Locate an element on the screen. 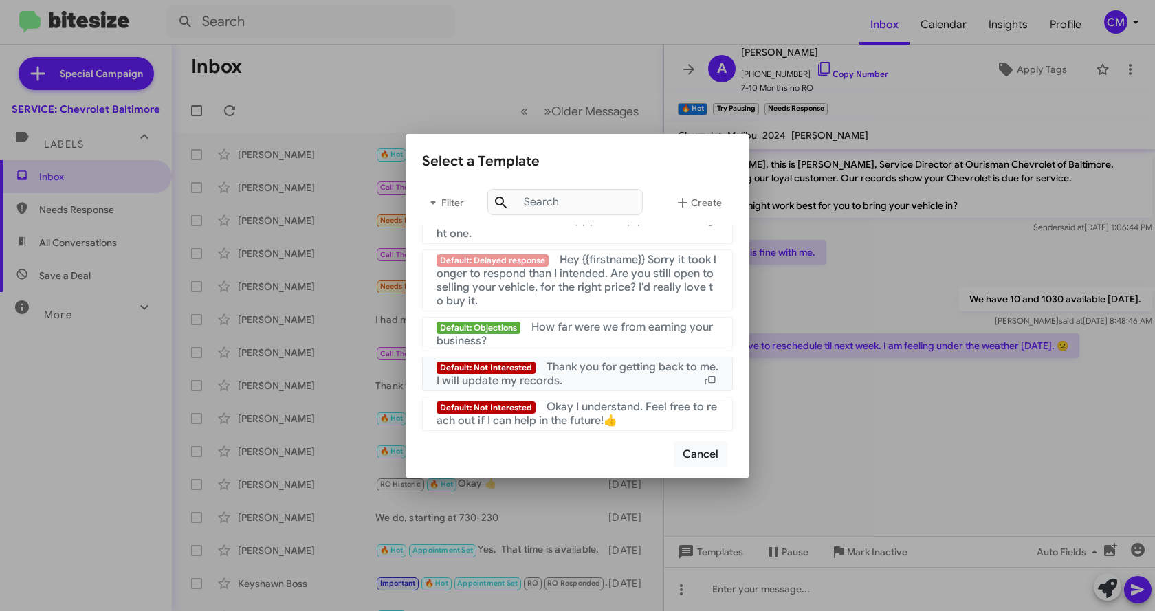  span: Create is located at coordinates (698, 203).